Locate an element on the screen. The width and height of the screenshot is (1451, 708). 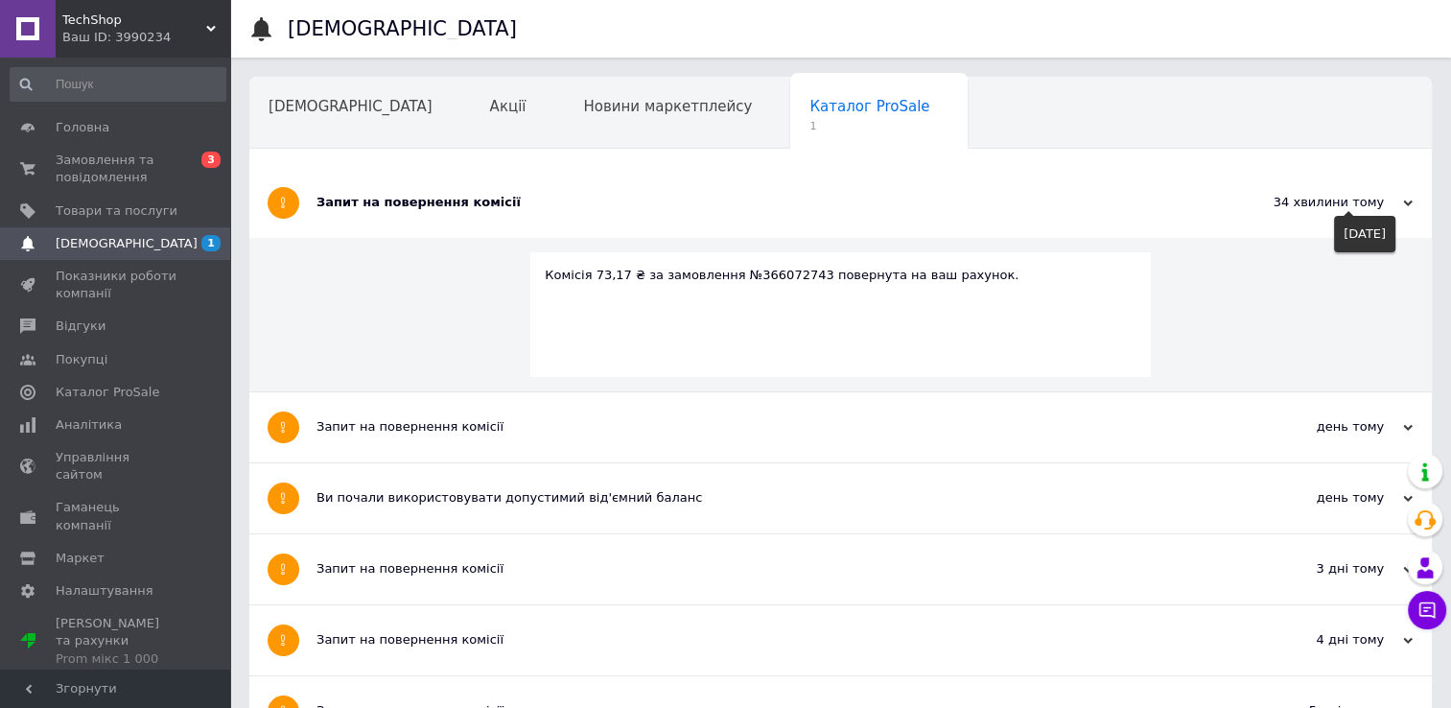
span: Акції is located at coordinates (508, 106).